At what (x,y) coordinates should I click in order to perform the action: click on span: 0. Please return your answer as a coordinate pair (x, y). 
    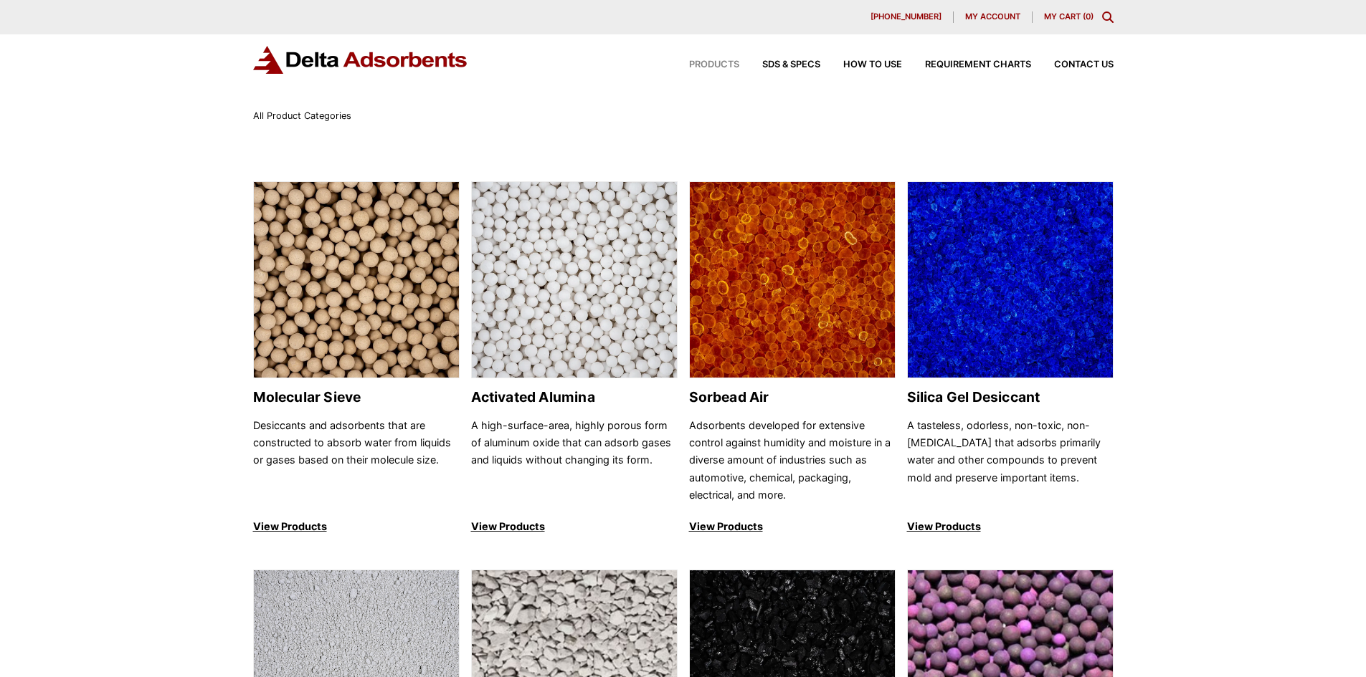
    Looking at the image, I should click on (1087, 16).